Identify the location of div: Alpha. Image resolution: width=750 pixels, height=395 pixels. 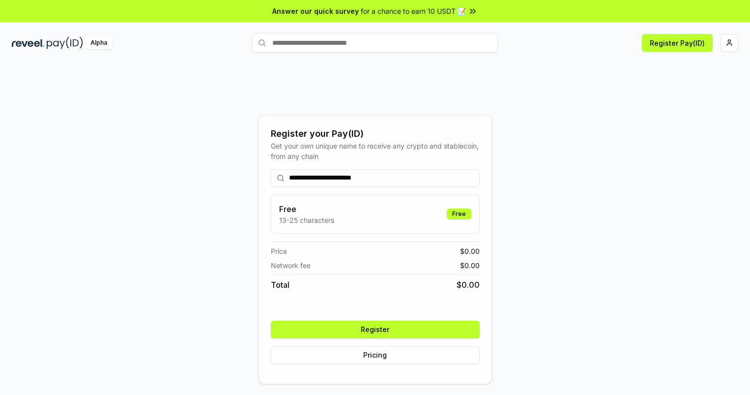
(99, 43).